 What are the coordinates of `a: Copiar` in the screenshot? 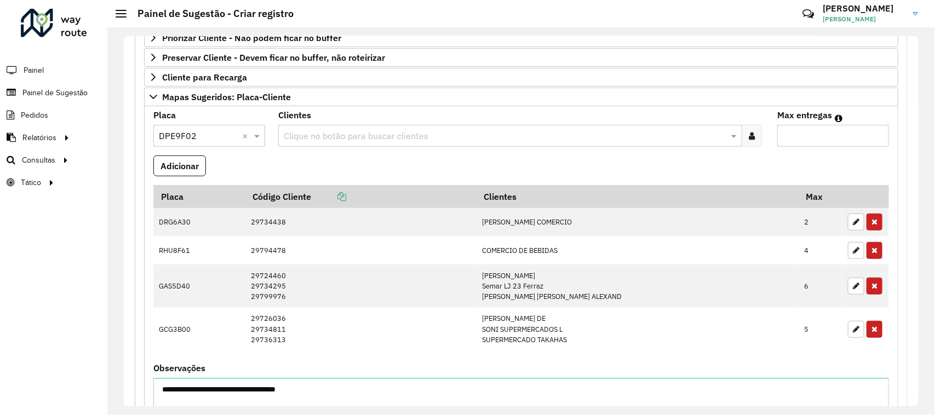 It's located at (329, 197).